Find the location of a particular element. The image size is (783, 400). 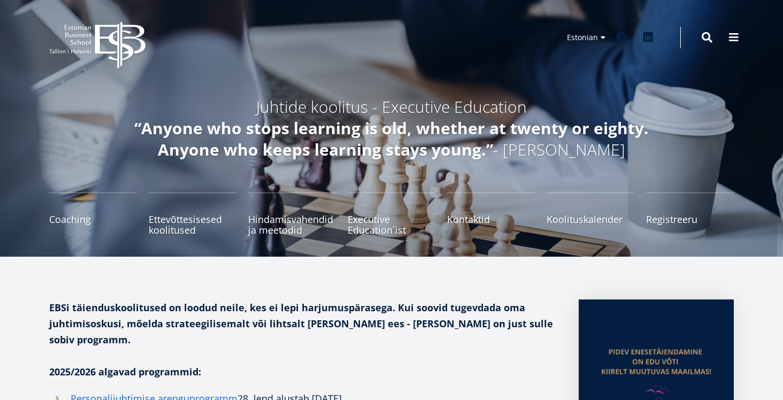

span: Executive Education´ist is located at coordinates (392, 225).